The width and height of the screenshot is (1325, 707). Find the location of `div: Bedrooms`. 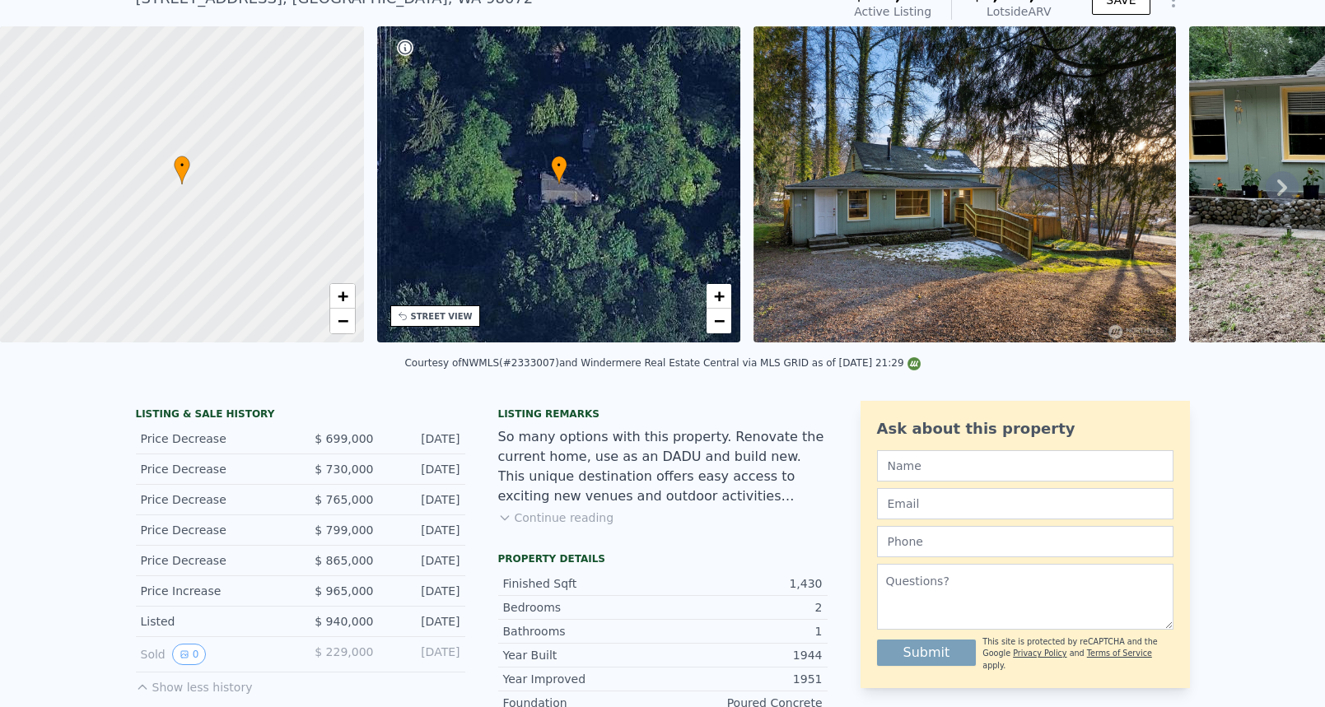

div: Bedrooms is located at coordinates (583, 608).